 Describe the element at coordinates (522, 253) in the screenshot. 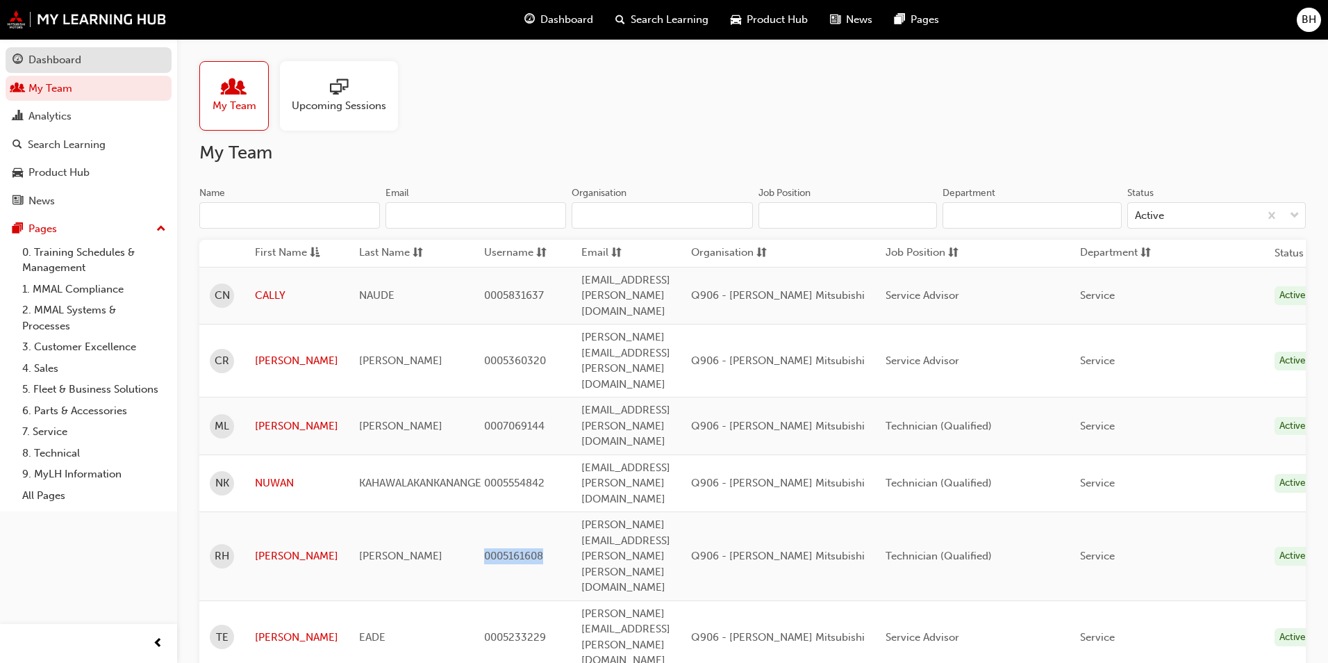

I see `button: Usernamesorting-icon` at that location.